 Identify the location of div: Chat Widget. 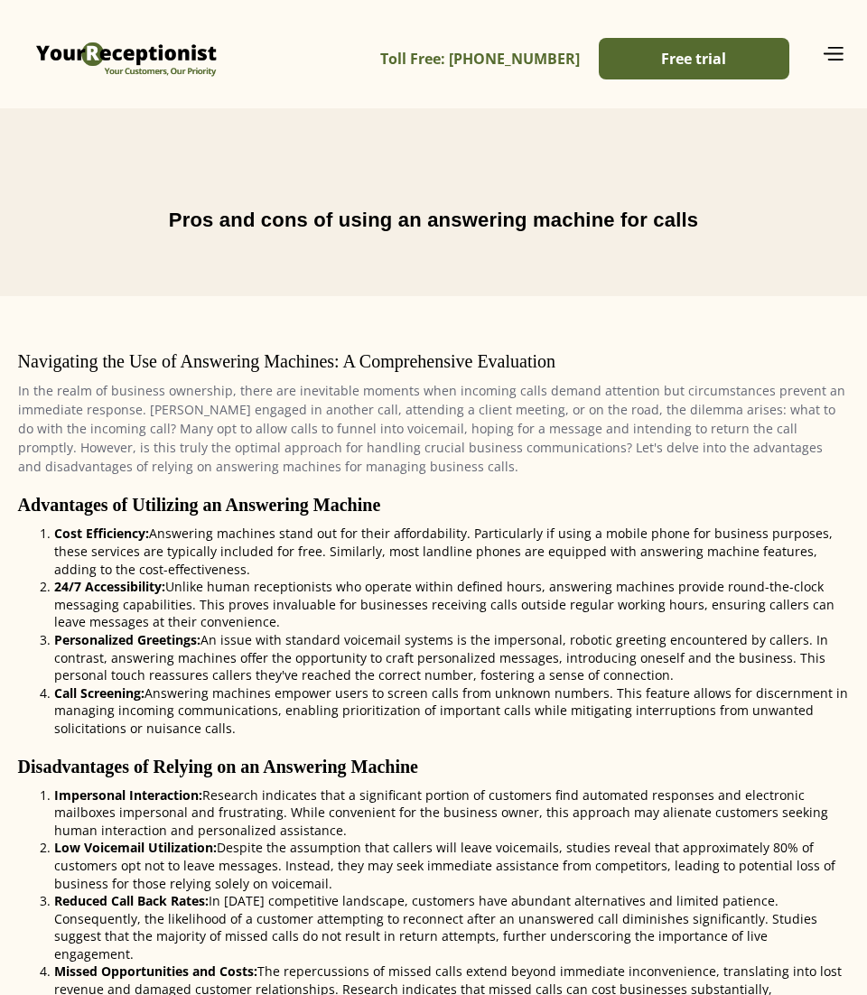
(822, 952).